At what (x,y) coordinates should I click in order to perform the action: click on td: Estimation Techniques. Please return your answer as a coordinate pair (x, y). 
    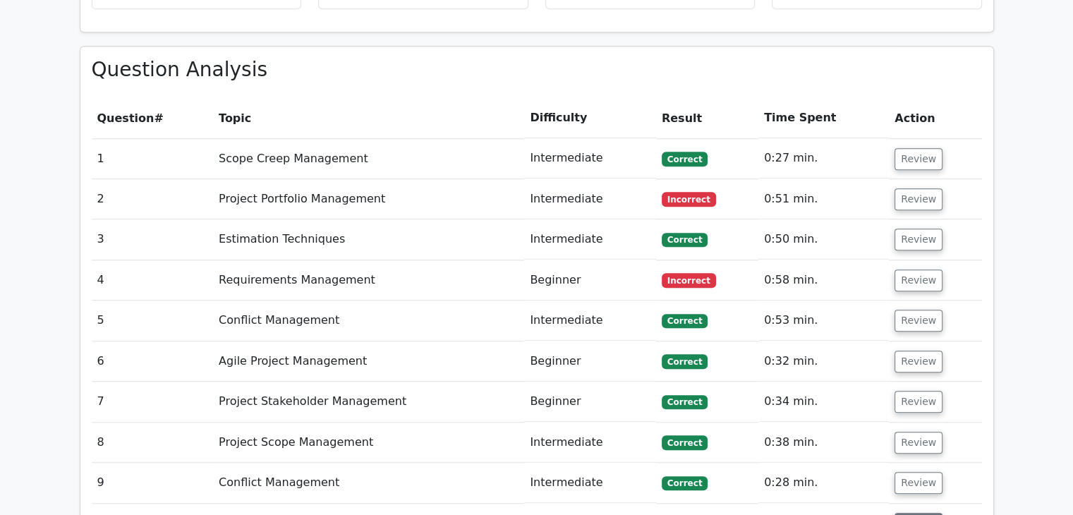
    Looking at the image, I should click on (368, 239).